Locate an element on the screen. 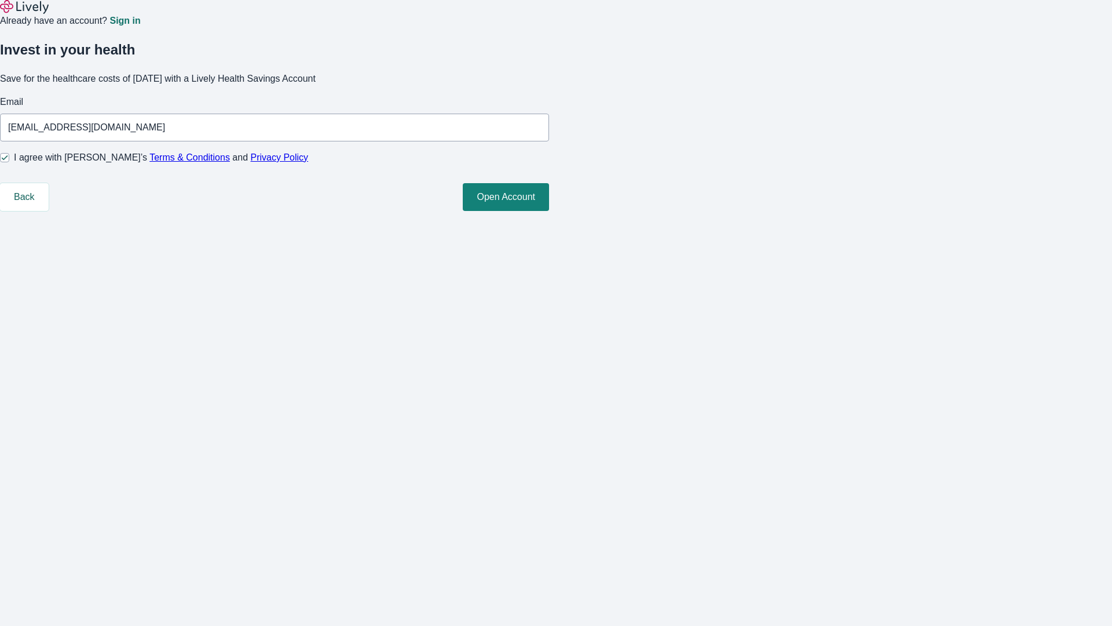 Image resolution: width=1112 pixels, height=626 pixels. a: Privacy Policy is located at coordinates (280, 157).